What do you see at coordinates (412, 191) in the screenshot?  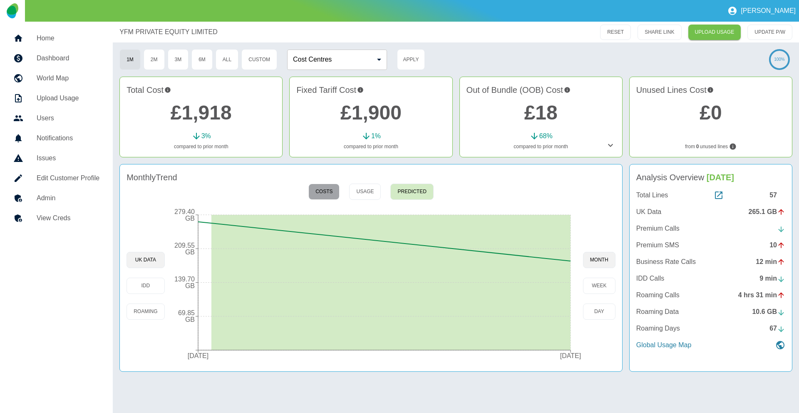 I see `button: Predicted` at bounding box center [412, 191].